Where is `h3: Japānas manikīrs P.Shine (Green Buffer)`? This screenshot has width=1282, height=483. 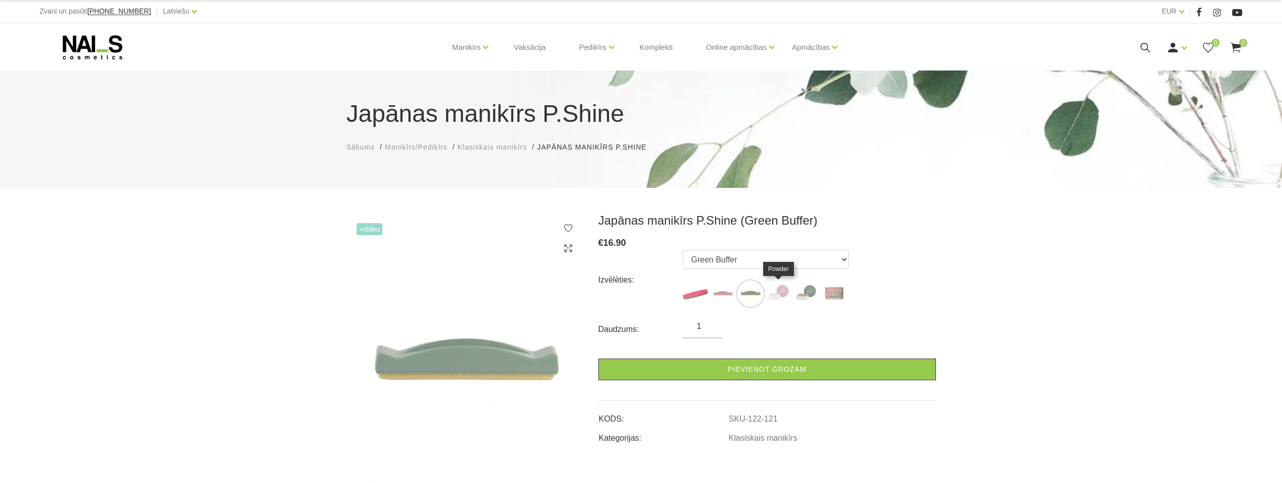 h3: Japānas manikīrs P.Shine (Green Buffer) is located at coordinates (767, 221).